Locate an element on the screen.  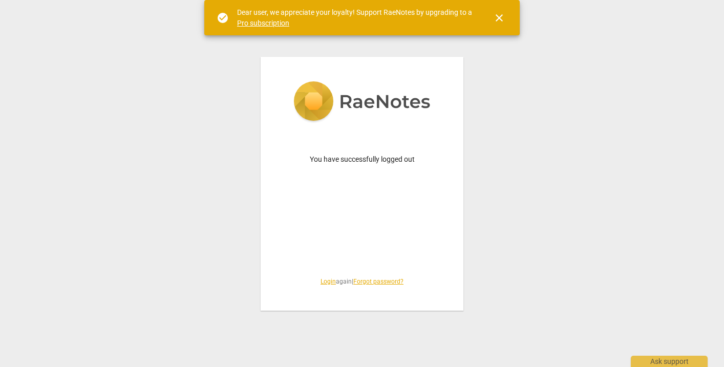
a: Pro subscription is located at coordinates (263, 23).